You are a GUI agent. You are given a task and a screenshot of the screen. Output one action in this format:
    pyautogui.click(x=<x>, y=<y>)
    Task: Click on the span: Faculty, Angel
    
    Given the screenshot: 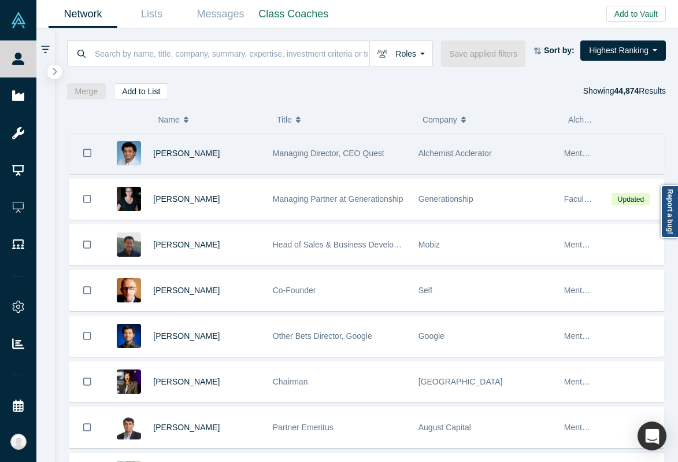 What is the action you would take?
    pyautogui.click(x=589, y=199)
    